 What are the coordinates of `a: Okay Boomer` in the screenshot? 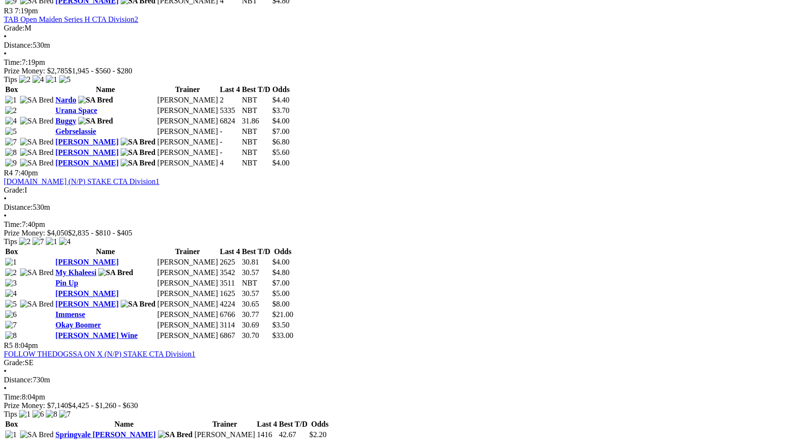 It's located at (78, 325).